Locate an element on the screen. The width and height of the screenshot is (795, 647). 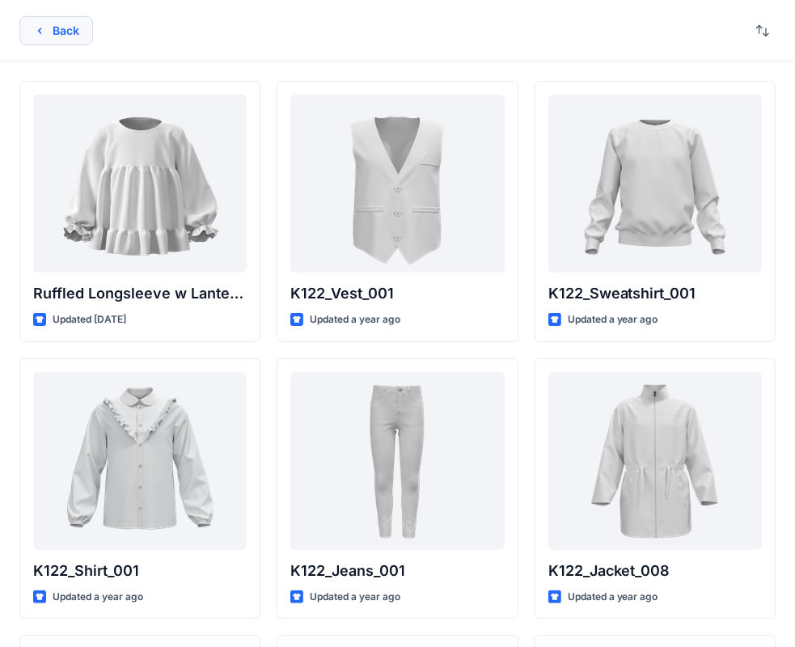
p: Ruffled Longsleeve w Lantern Sleeve is located at coordinates (140, 293).